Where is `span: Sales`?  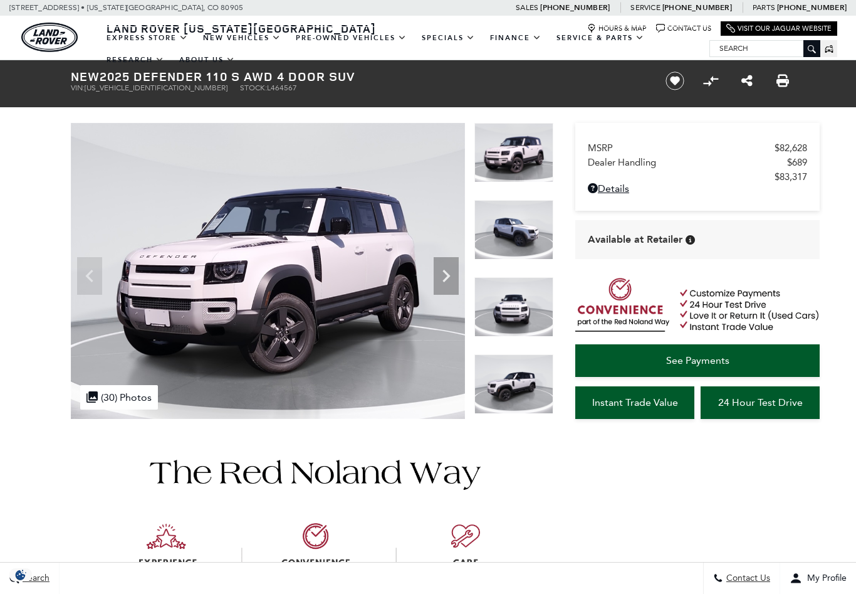 span: Sales is located at coordinates (527, 8).